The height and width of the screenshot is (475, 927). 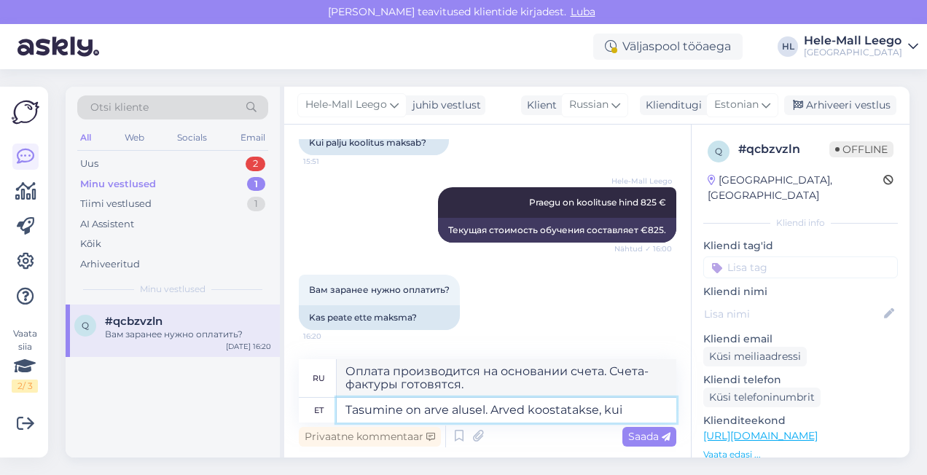 What do you see at coordinates (134, 138) in the screenshot?
I see `div: Web` at bounding box center [134, 138].